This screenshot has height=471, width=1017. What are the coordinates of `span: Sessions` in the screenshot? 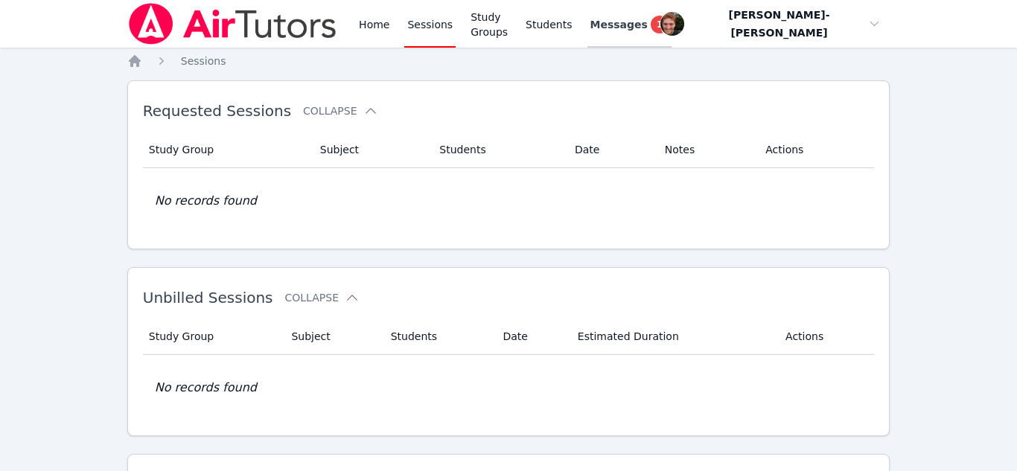 It's located at (203, 61).